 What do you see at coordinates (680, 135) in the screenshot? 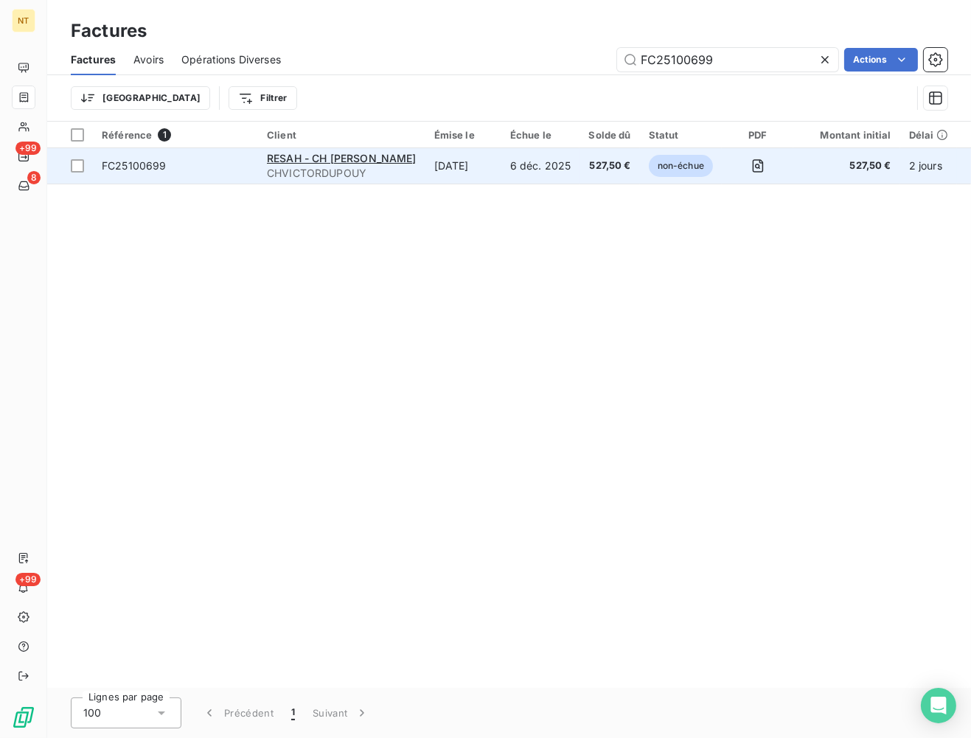
I see `div: Statut` at bounding box center [680, 135].